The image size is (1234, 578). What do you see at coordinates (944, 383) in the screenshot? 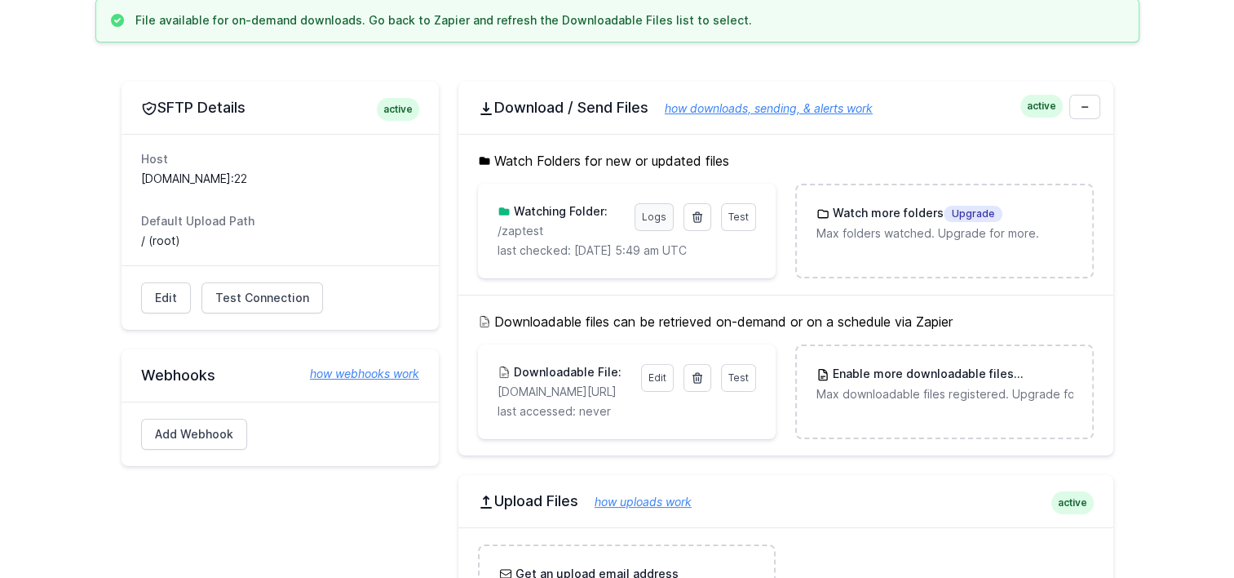
I see `a: Enable more downloadable filesUpgrade Max downloadable files registered. Upgrade for more.` at bounding box center [944, 383].